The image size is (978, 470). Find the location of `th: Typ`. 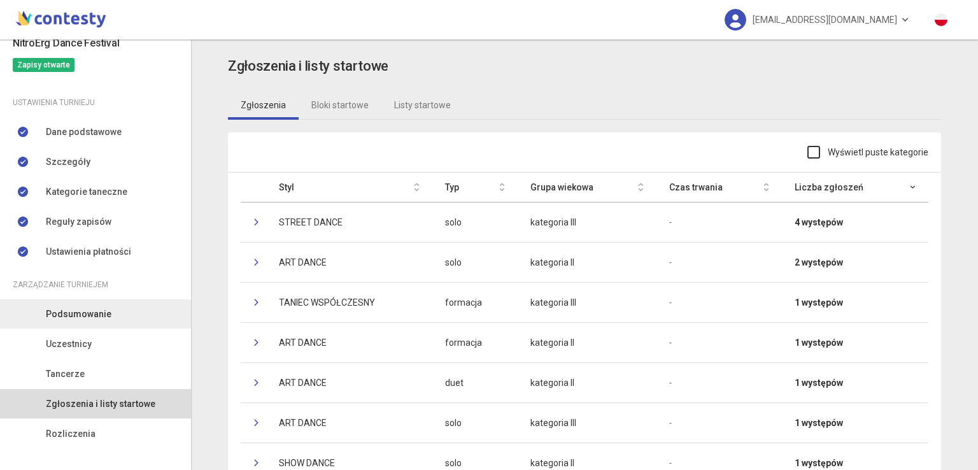

th: Typ is located at coordinates (475, 187).